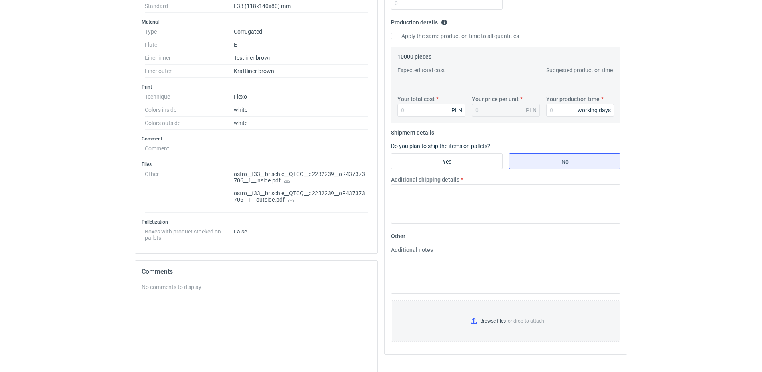  What do you see at coordinates (189, 71) in the screenshot?
I see `dt: Liner outer` at bounding box center [189, 71].